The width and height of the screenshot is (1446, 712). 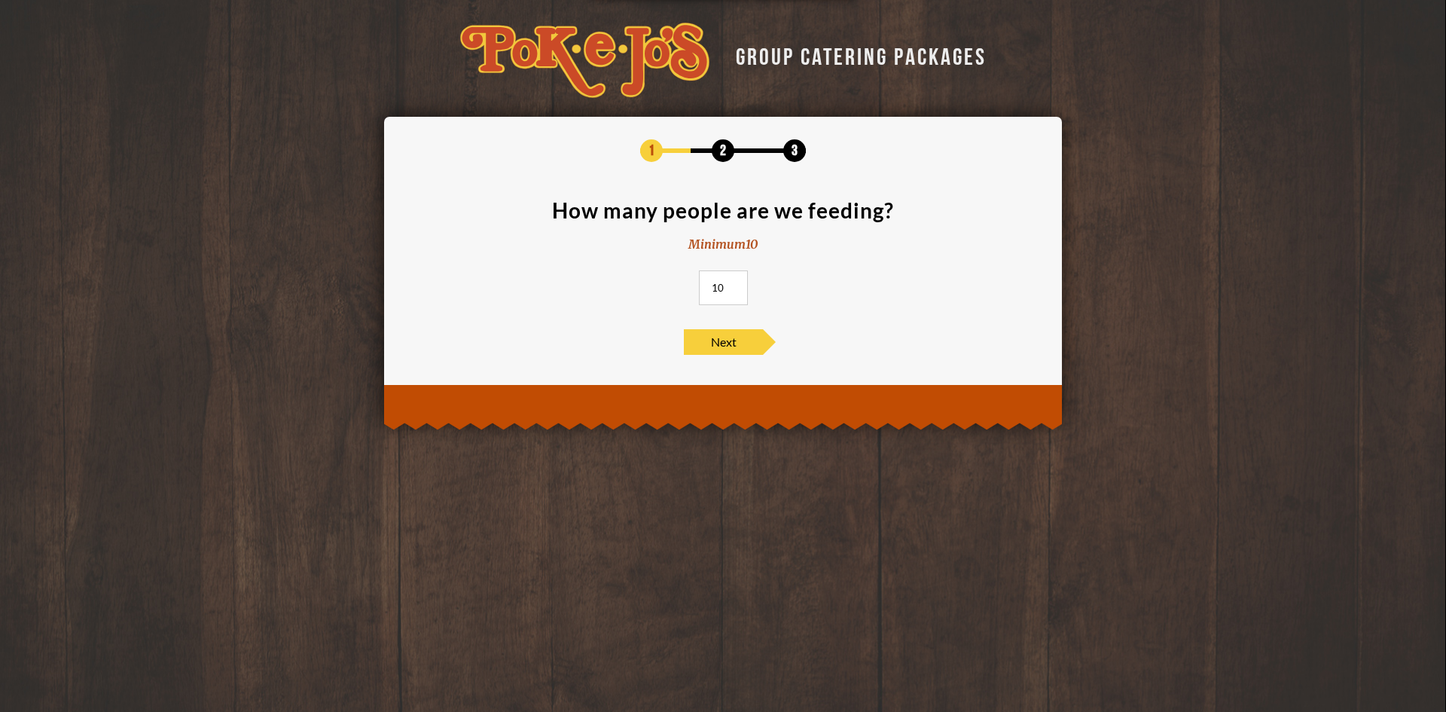 I want to click on div: Minimum 10, so click(x=723, y=244).